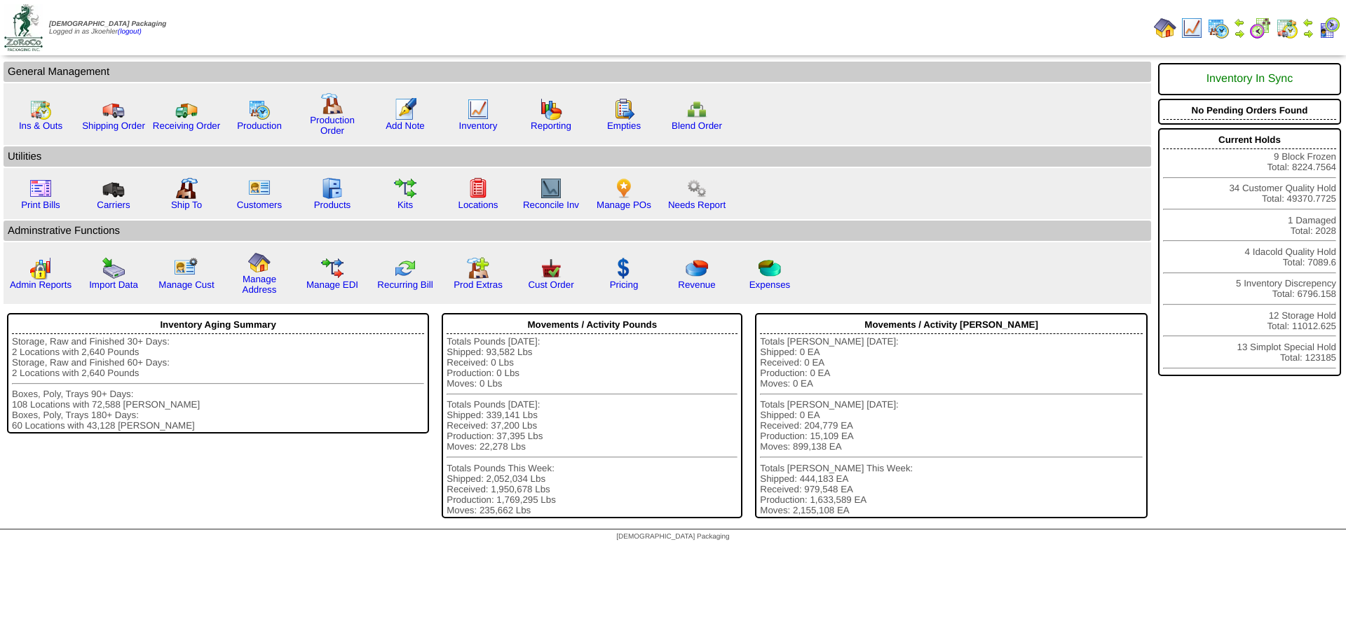 This screenshot has width=1346, height=638. Describe the element at coordinates (624, 189) in the screenshot. I see `img: po.png` at that location.